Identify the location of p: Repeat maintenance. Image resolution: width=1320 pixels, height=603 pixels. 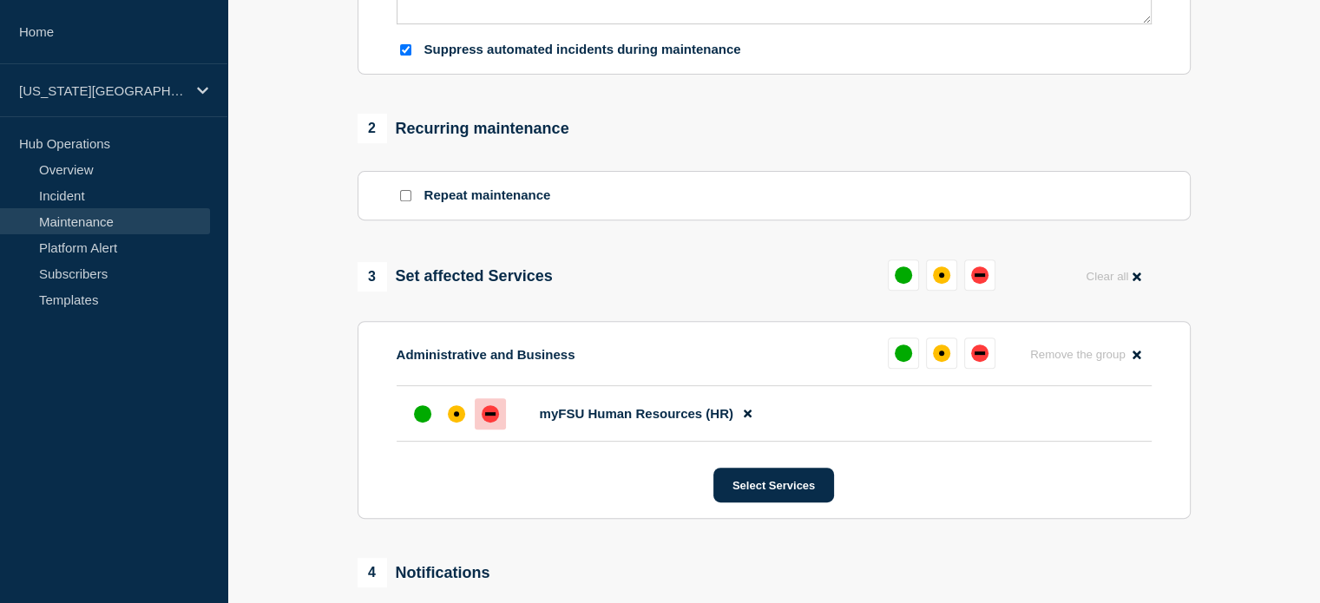
(488, 195).